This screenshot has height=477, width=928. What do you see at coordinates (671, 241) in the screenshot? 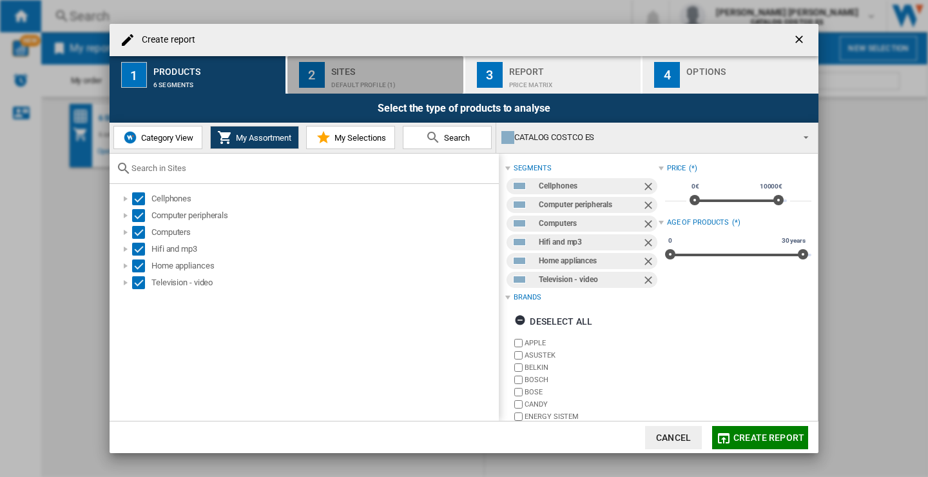
I see `span: 0` at bounding box center [671, 241].